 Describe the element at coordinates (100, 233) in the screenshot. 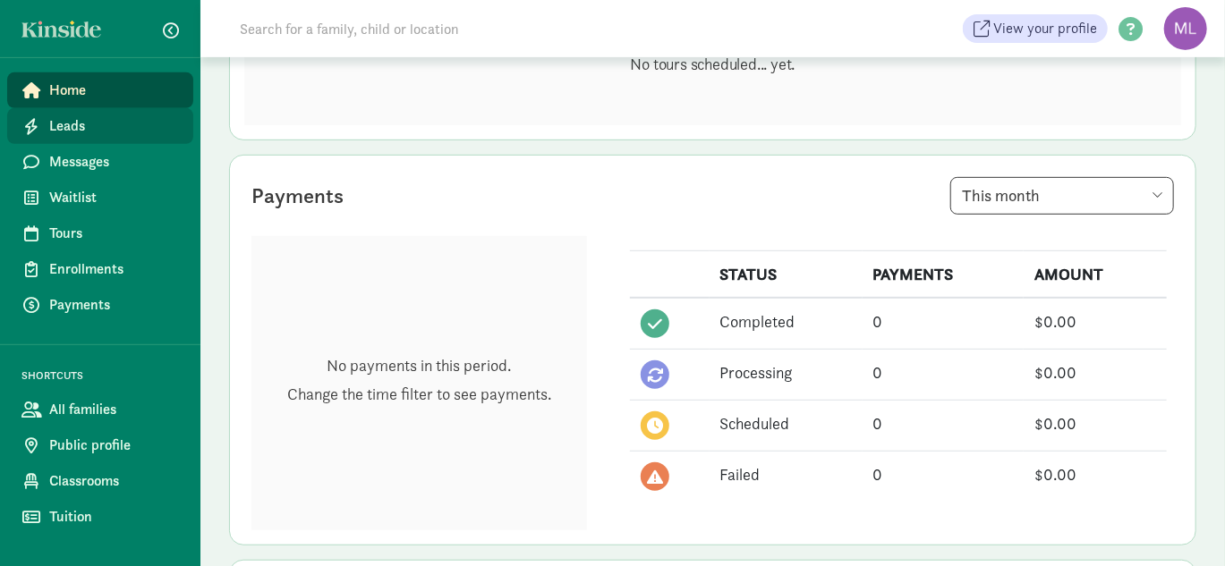

I see `a: Tours` at that location.